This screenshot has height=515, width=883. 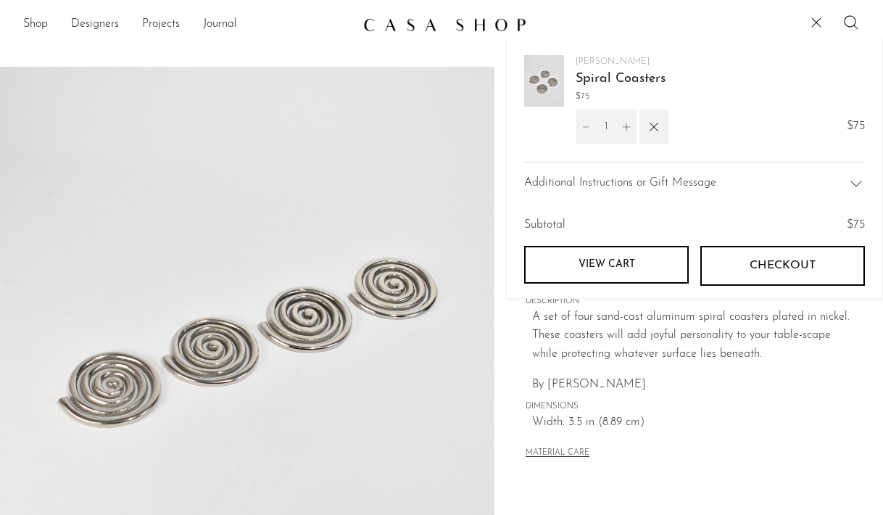 What do you see at coordinates (691, 335) in the screenshot?
I see `span: A set of four sand-cast aluminum spiral coasters plated in nickel. These coasters will add joyful...` at bounding box center [691, 335].